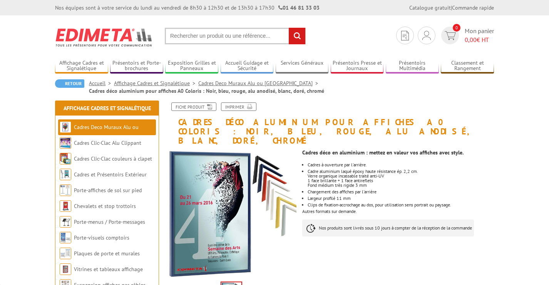 This screenshot has height=285, width=549. What do you see at coordinates (65, 159) in the screenshot?
I see `img: Cadres Clic-Clac couleurs à clapet` at bounding box center [65, 159].